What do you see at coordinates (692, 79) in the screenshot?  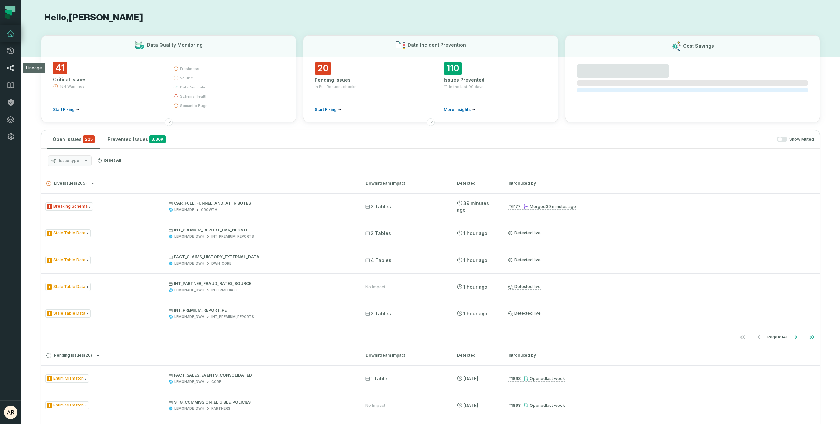 I see `button: Cost Savings` at bounding box center [692, 79].